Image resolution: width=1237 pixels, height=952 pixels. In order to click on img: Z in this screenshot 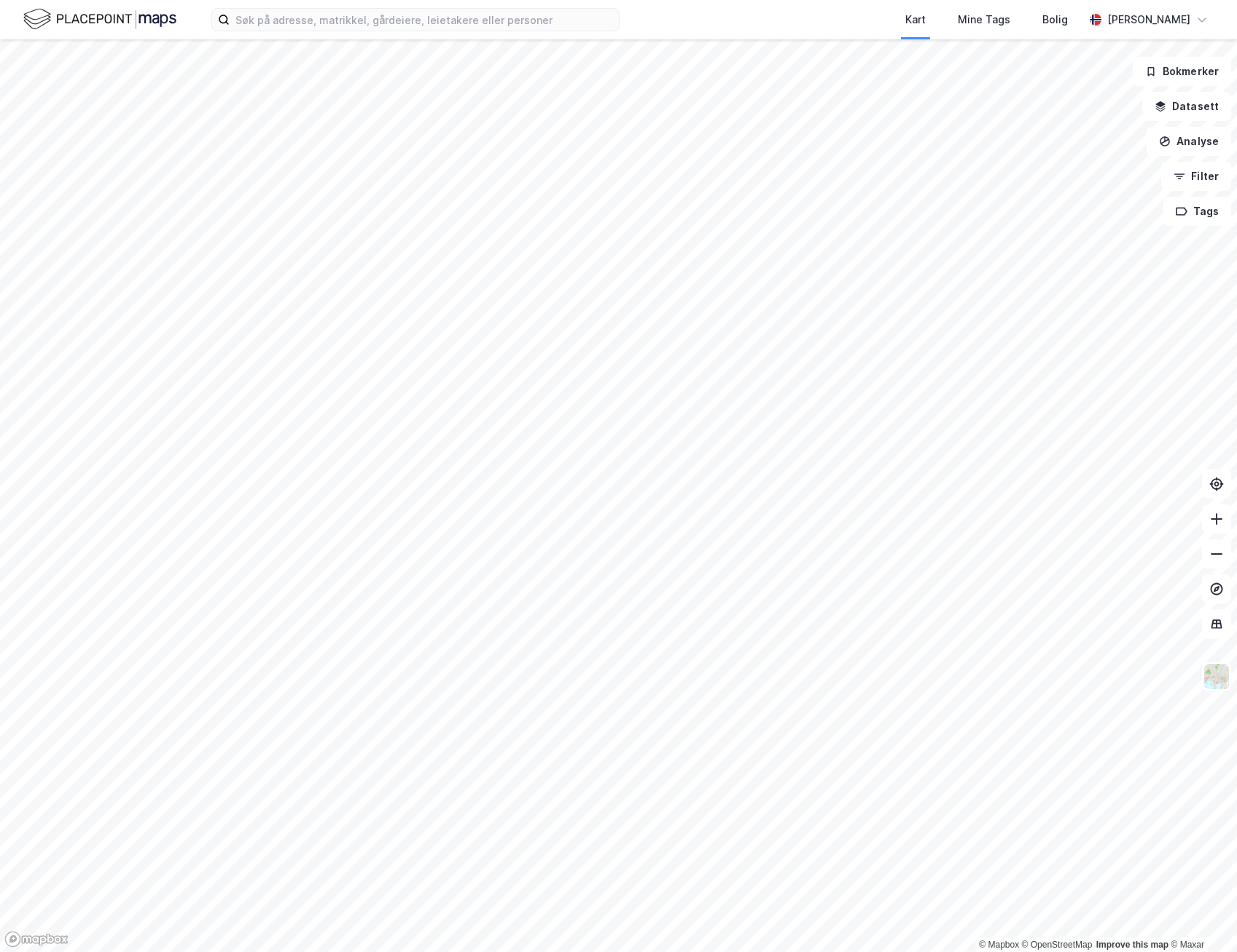, I will do `click(1217, 676)`.